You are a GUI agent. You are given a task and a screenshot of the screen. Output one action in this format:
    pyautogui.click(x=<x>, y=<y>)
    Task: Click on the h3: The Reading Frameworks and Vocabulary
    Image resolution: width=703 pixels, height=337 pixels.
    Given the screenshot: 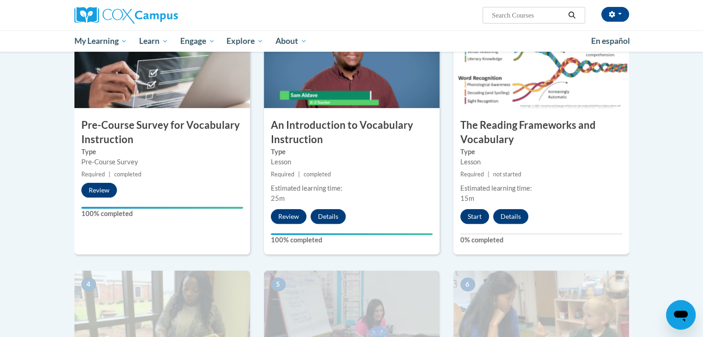 What is the action you would take?
    pyautogui.click(x=541, y=133)
    